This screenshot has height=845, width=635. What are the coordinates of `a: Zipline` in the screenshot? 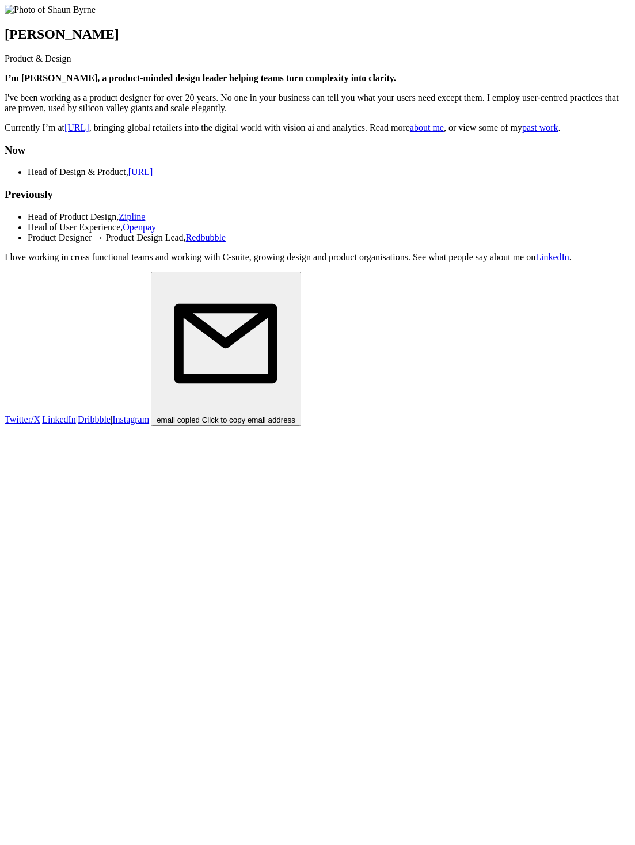 It's located at (132, 216).